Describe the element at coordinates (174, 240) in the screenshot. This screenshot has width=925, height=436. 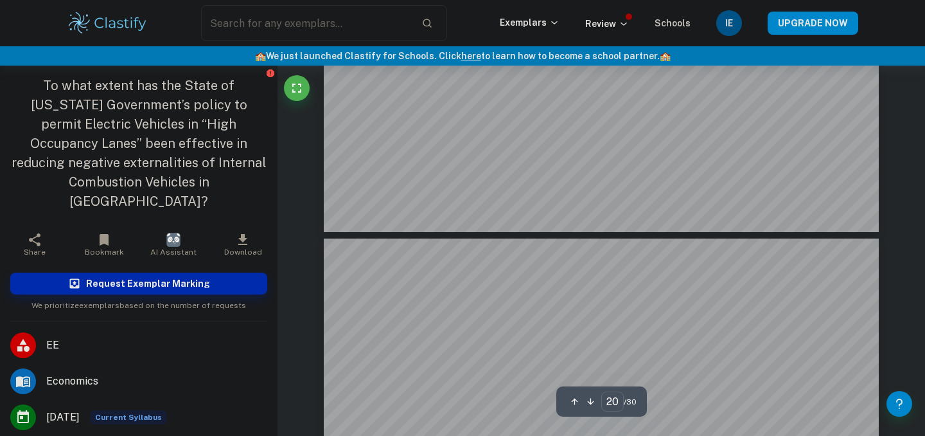
I see `img: AI Assistant` at that location.